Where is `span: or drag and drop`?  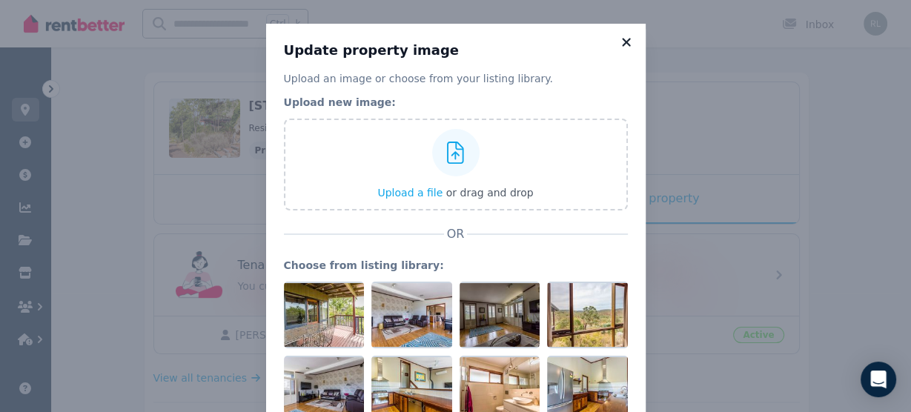
span: or drag and drop is located at coordinates (490, 193).